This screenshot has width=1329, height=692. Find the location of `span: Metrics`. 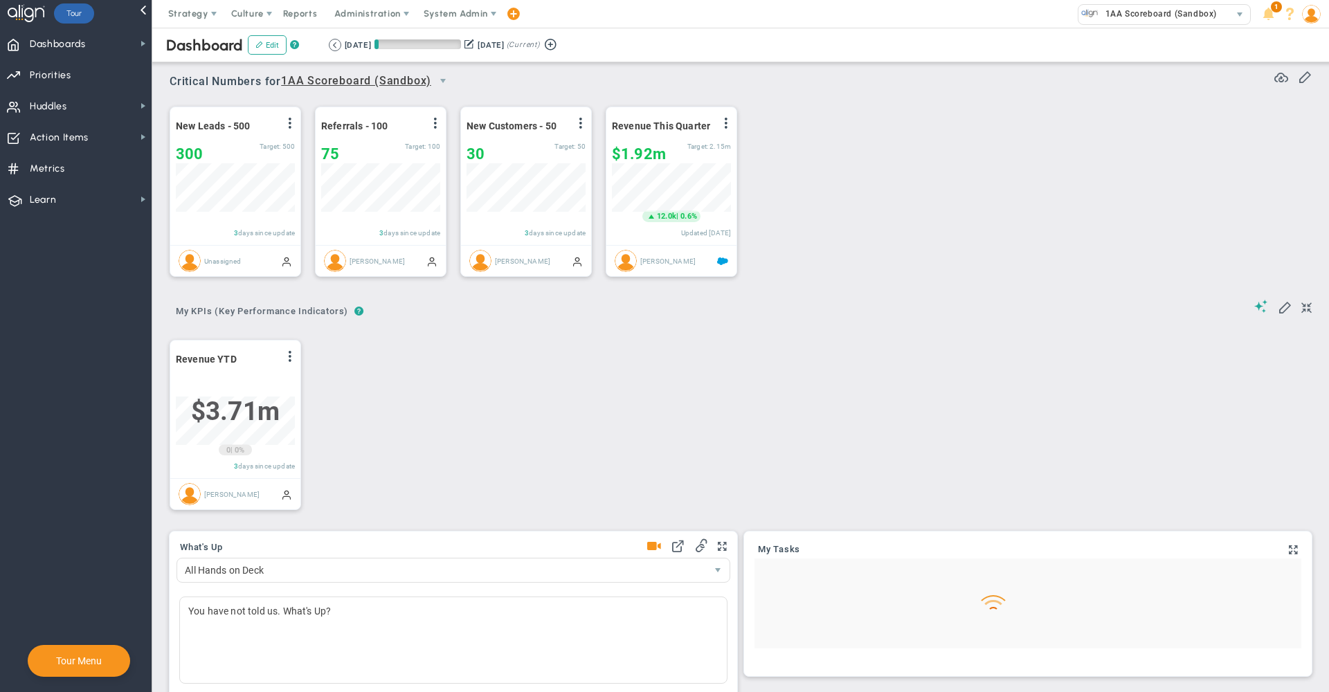

span: Metrics is located at coordinates (47, 169).